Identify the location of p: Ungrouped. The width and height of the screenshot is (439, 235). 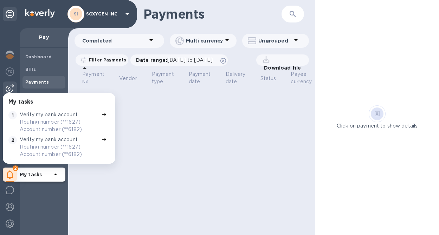
(275, 41).